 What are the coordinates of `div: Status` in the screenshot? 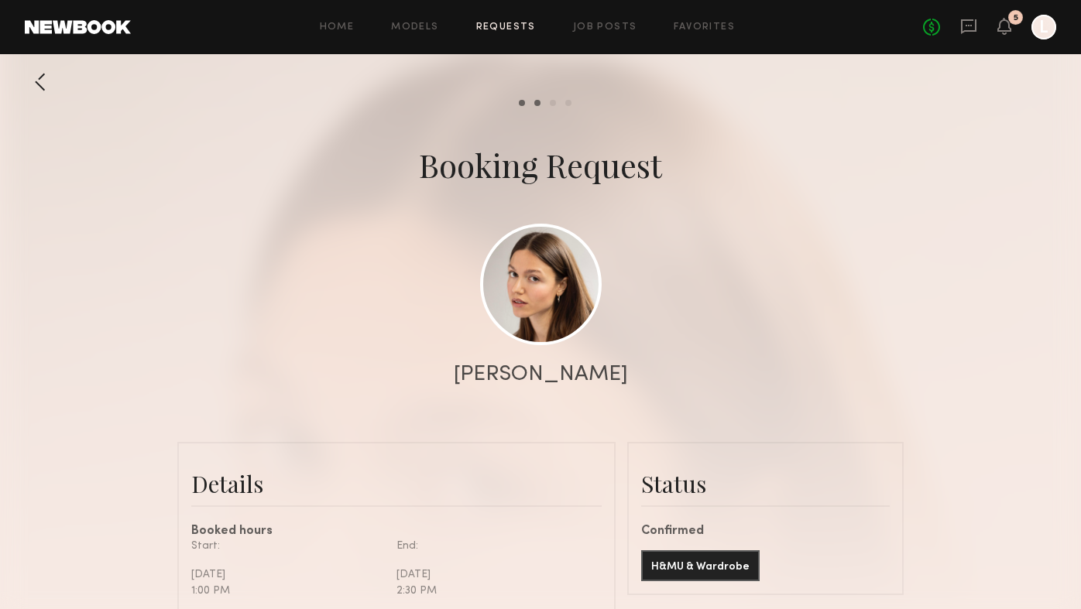 It's located at (765, 484).